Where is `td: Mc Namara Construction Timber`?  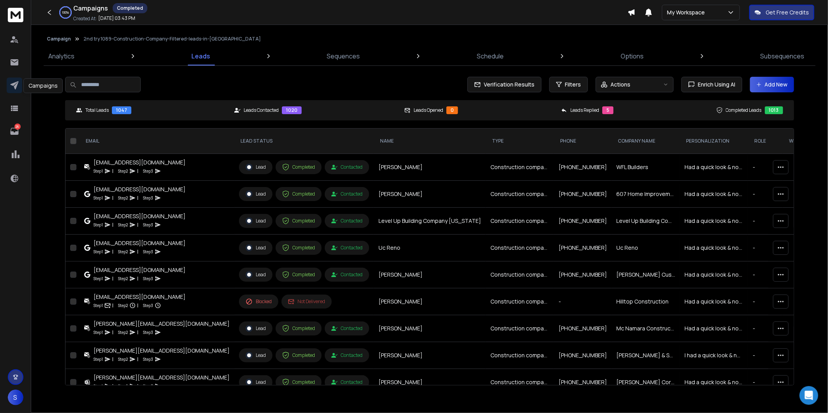 td: Mc Namara Construction Timber is located at coordinates (645, 328).